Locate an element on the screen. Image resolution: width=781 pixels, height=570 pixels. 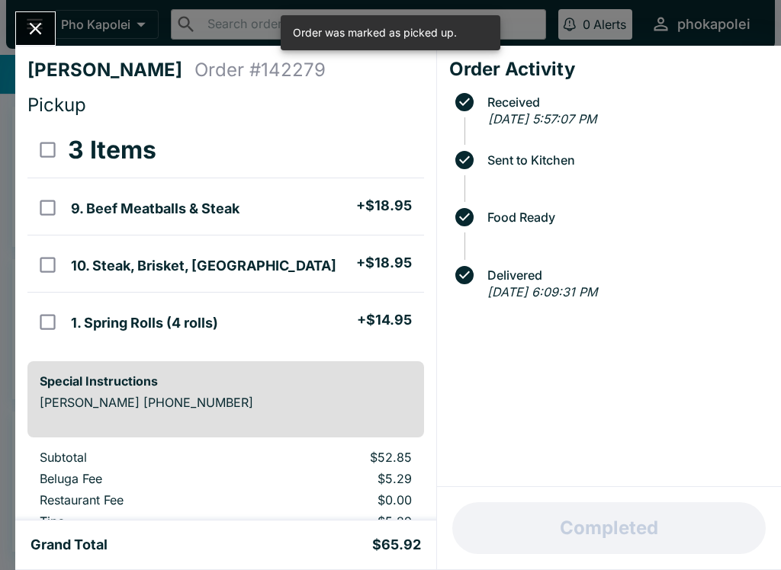
p: $52.85 is located at coordinates (336, 458).